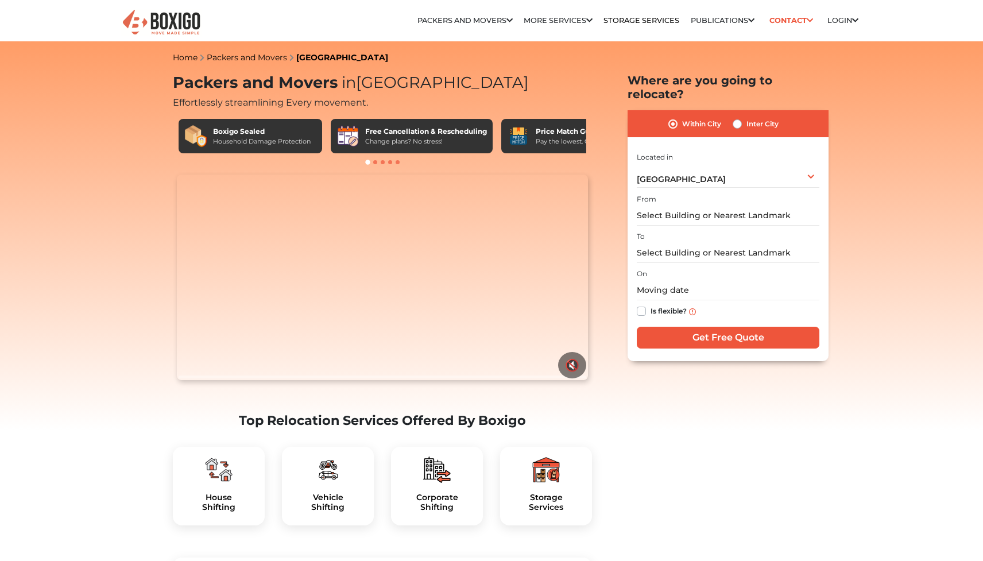 This screenshot has width=983, height=561. I want to click on a: Contact, so click(791, 20).